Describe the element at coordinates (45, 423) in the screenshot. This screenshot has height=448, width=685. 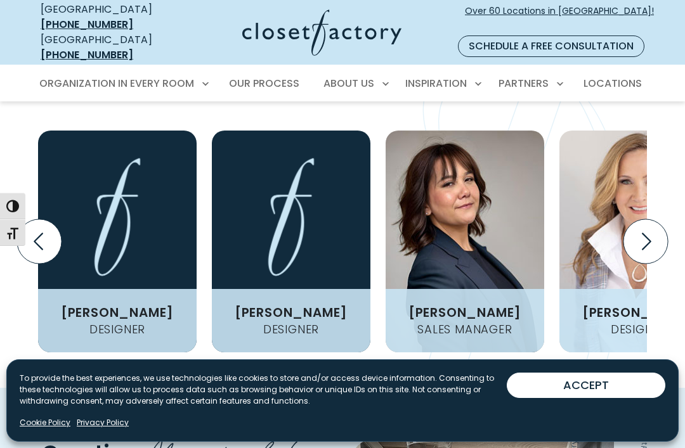
I see `a: Cookie Policy` at that location.